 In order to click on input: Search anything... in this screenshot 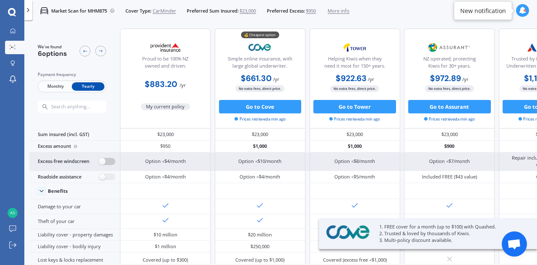, I will do `click(85, 107)`.